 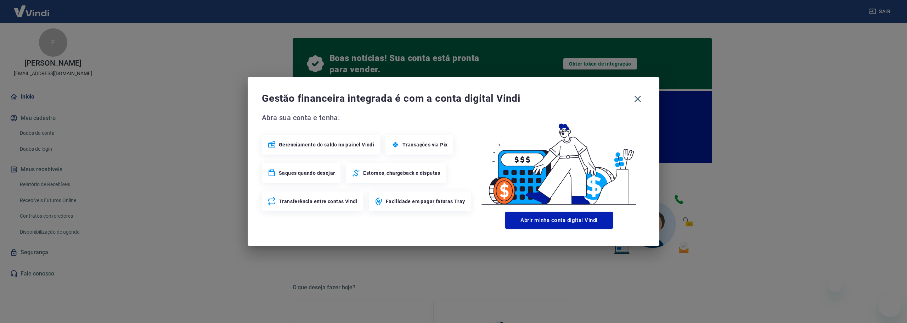 What do you see at coordinates (446, 99) in the screenshot?
I see `span: Gestão financeira integrada é com a conta digital Vindi` at bounding box center [446, 99].